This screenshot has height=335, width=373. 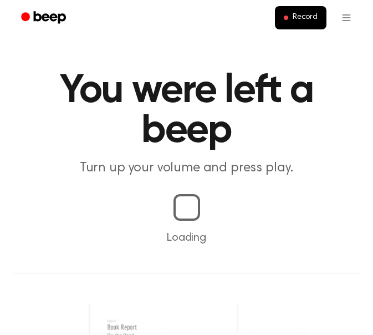 I want to click on a: Beep, so click(x=44, y=18).